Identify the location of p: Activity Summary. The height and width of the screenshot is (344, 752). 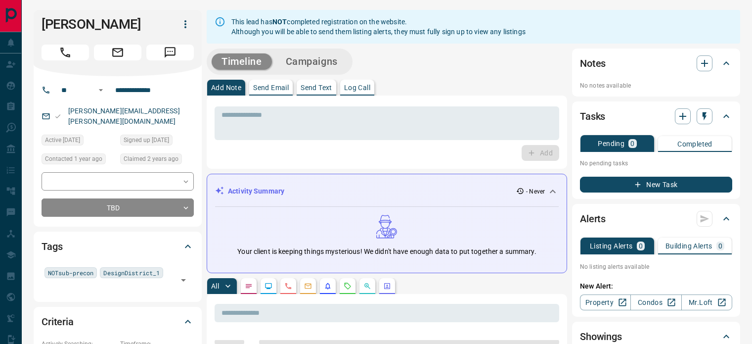
(256, 191).